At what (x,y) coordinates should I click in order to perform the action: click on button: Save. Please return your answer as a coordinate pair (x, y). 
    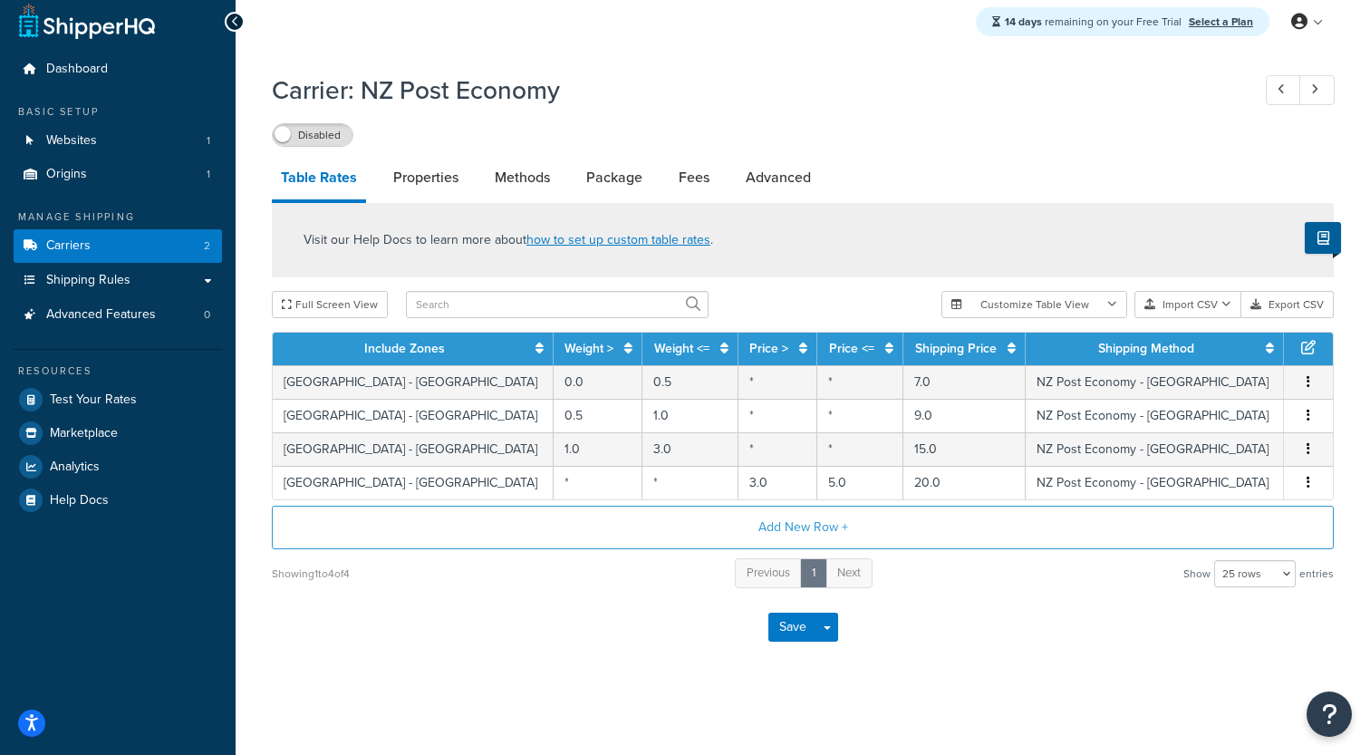
    Looking at the image, I should click on (793, 627).